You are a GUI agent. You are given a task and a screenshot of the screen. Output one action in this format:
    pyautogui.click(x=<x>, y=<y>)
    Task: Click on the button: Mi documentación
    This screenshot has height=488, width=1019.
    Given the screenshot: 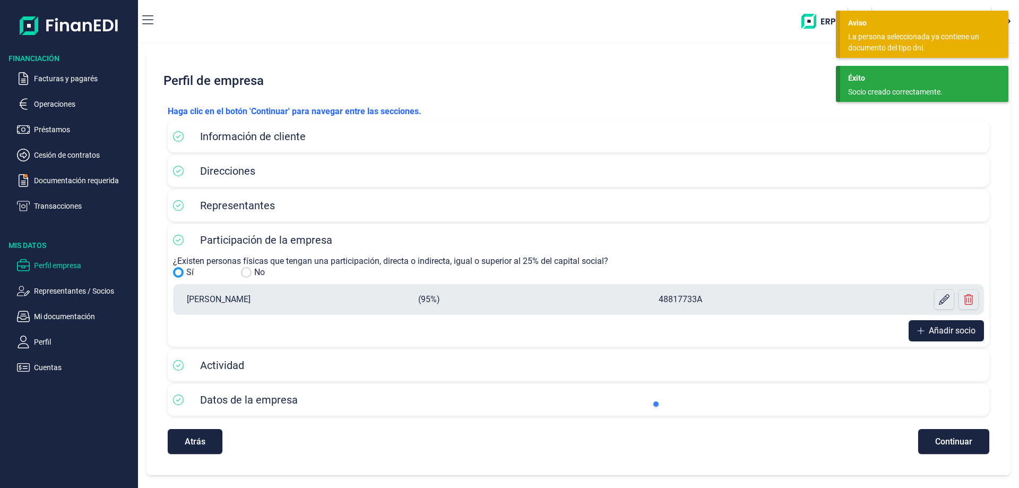 What is the action you would take?
    pyautogui.click(x=75, y=316)
    